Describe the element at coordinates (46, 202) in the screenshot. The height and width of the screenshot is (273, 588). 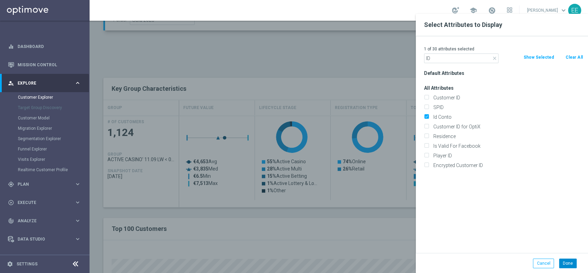
I see `span: Execute` at that location.